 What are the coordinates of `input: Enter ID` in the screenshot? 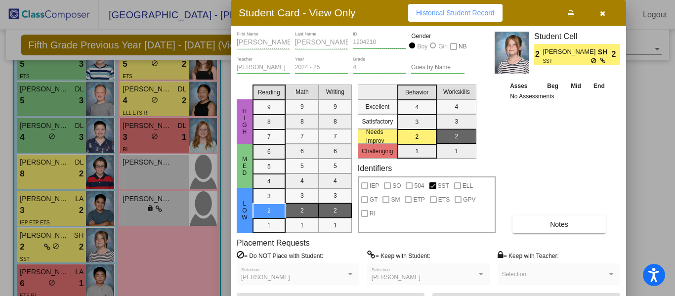 It's located at (380, 43).